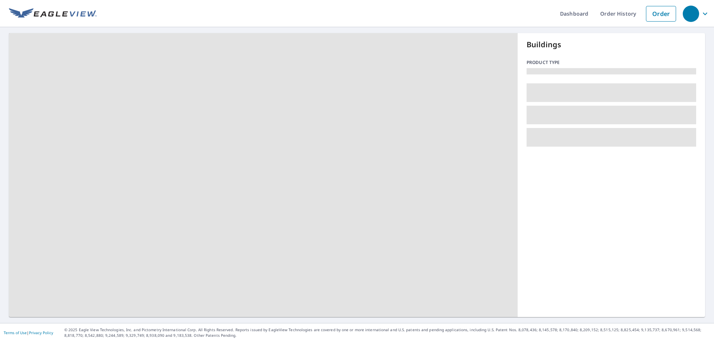 Image resolution: width=714 pixels, height=342 pixels. What do you see at coordinates (15, 332) in the screenshot?
I see `a: Terms of Use` at bounding box center [15, 332].